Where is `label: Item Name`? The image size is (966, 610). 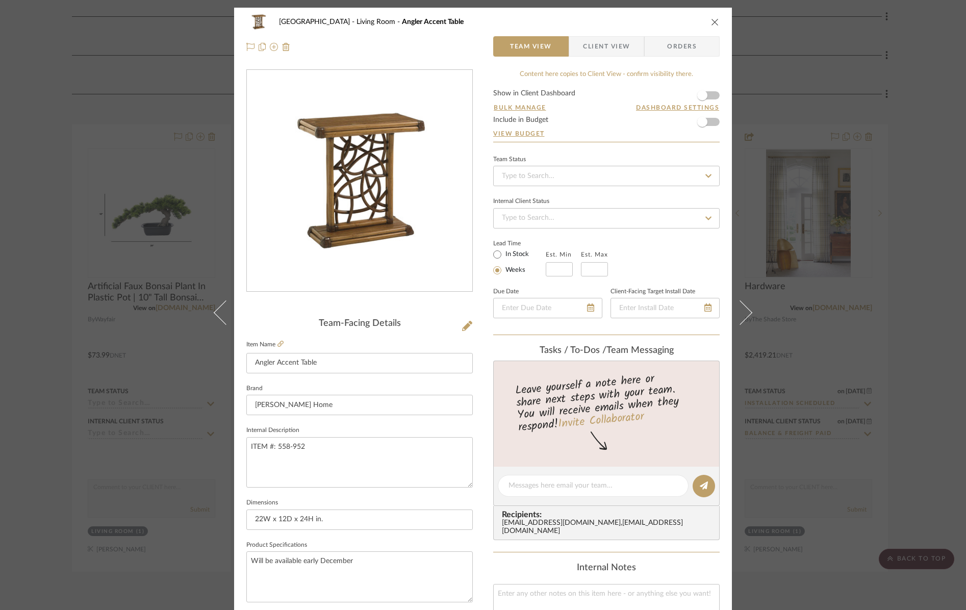
label: Item Name is located at coordinates (265, 344).